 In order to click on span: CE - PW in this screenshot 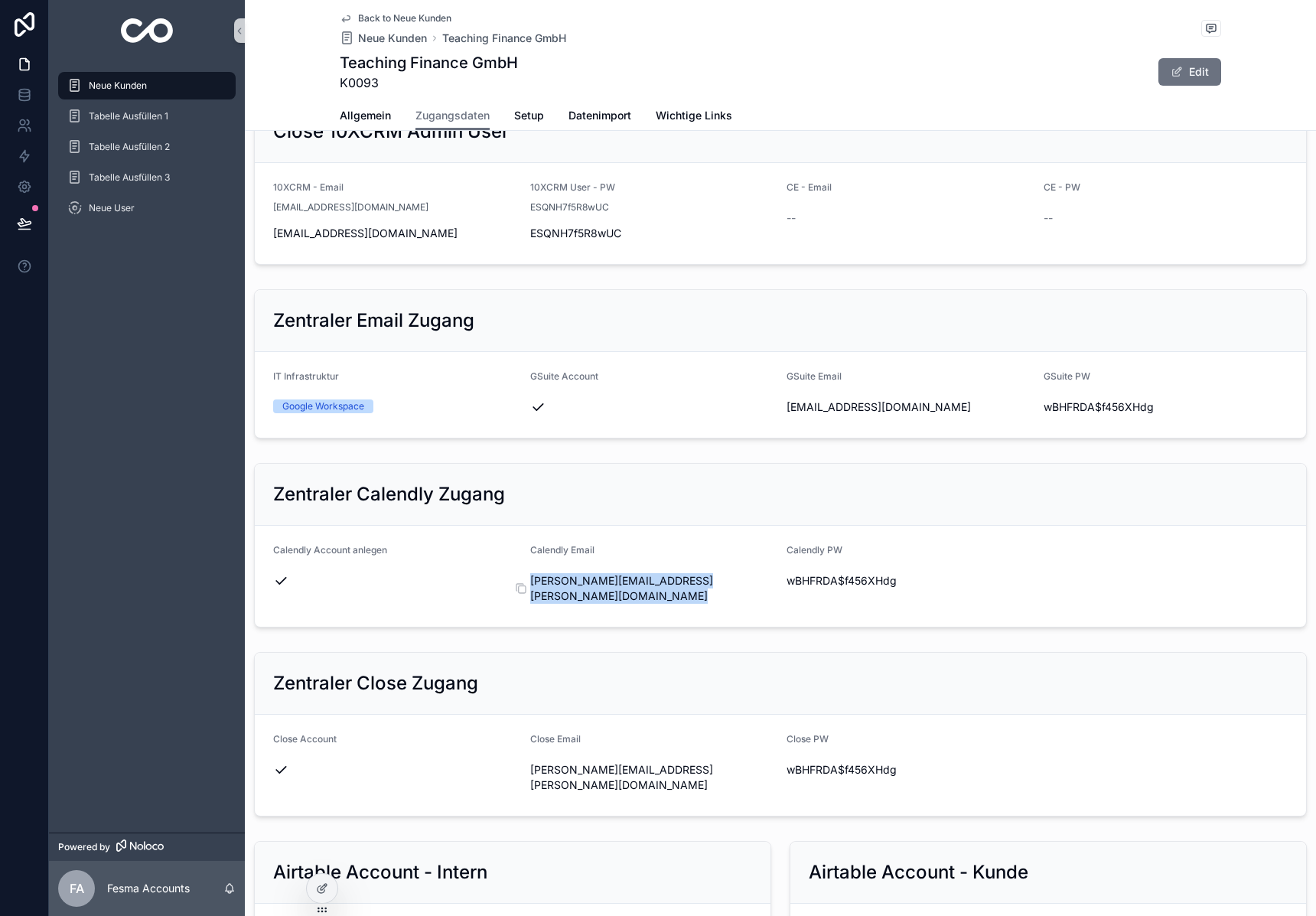, I will do `click(1062, 187)`.